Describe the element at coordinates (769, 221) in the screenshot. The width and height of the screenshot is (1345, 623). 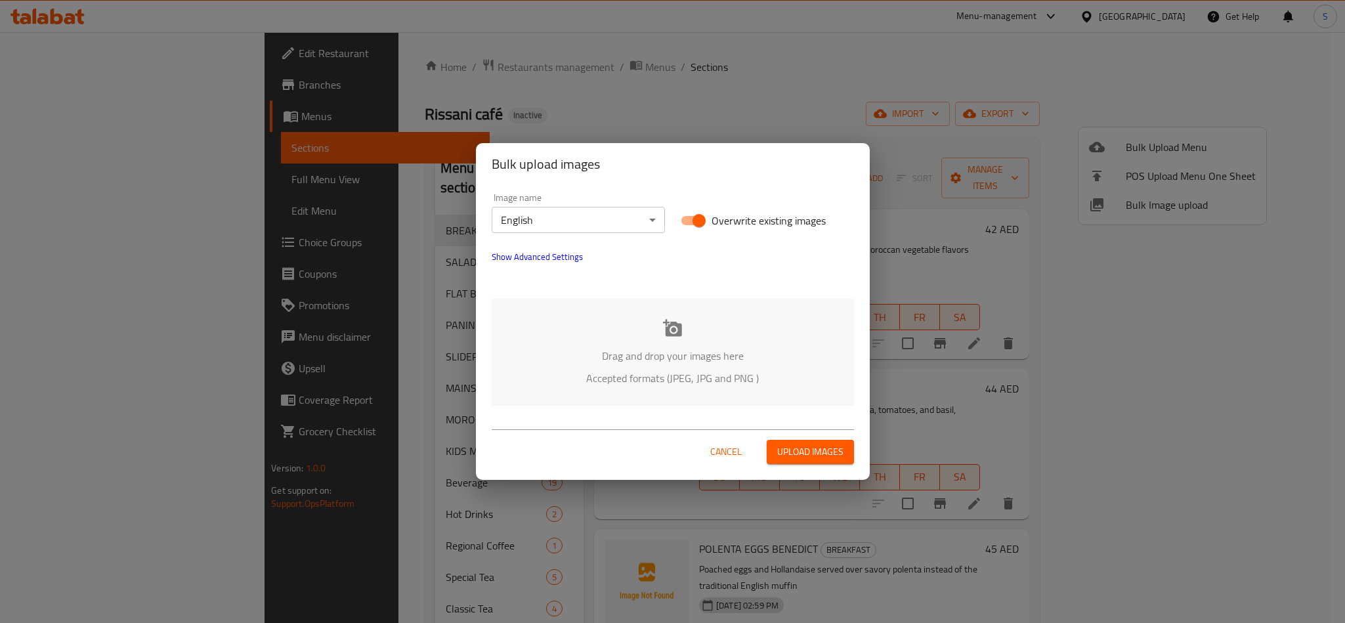
I see `span: Overwrite existing images` at that location.